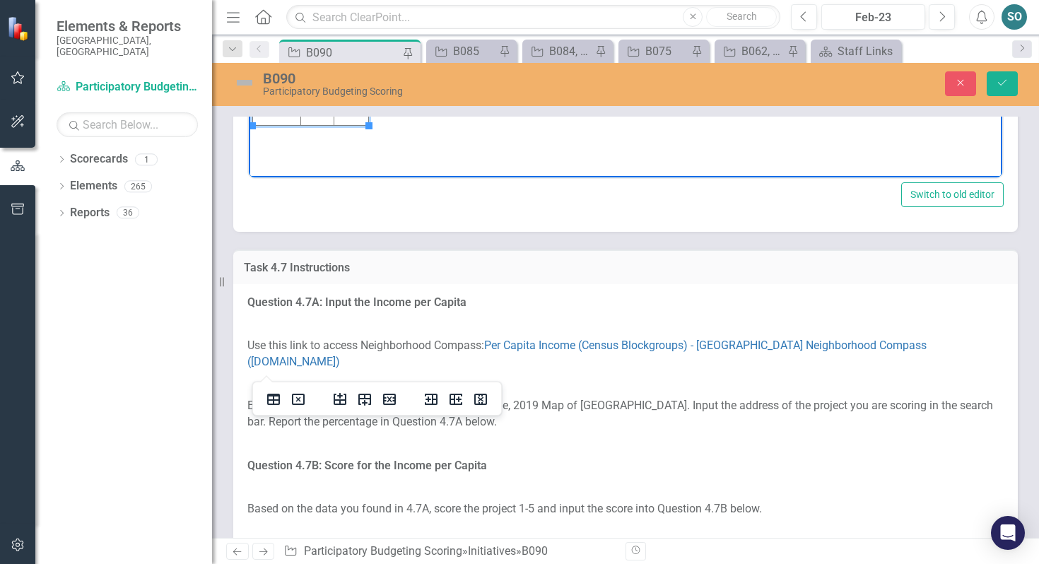 The width and height of the screenshot is (1039, 564). I want to click on strong: Question 4.7B: Score for the Income per Capita, so click(367, 465).